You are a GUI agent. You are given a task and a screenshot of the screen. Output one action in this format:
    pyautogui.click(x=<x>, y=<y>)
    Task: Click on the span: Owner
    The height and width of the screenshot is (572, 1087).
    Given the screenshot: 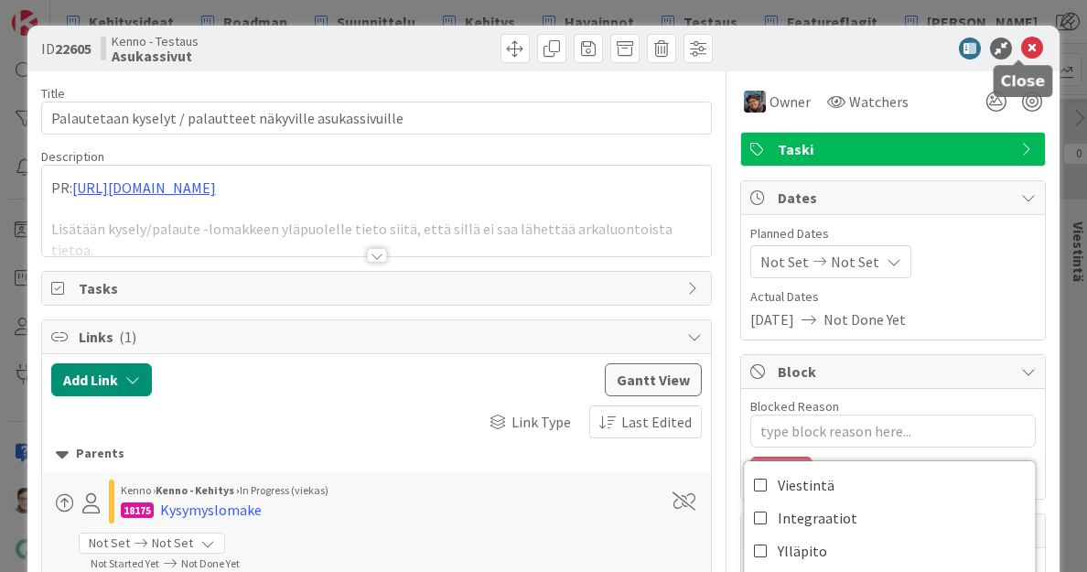 What is the action you would take?
    pyautogui.click(x=790, y=102)
    